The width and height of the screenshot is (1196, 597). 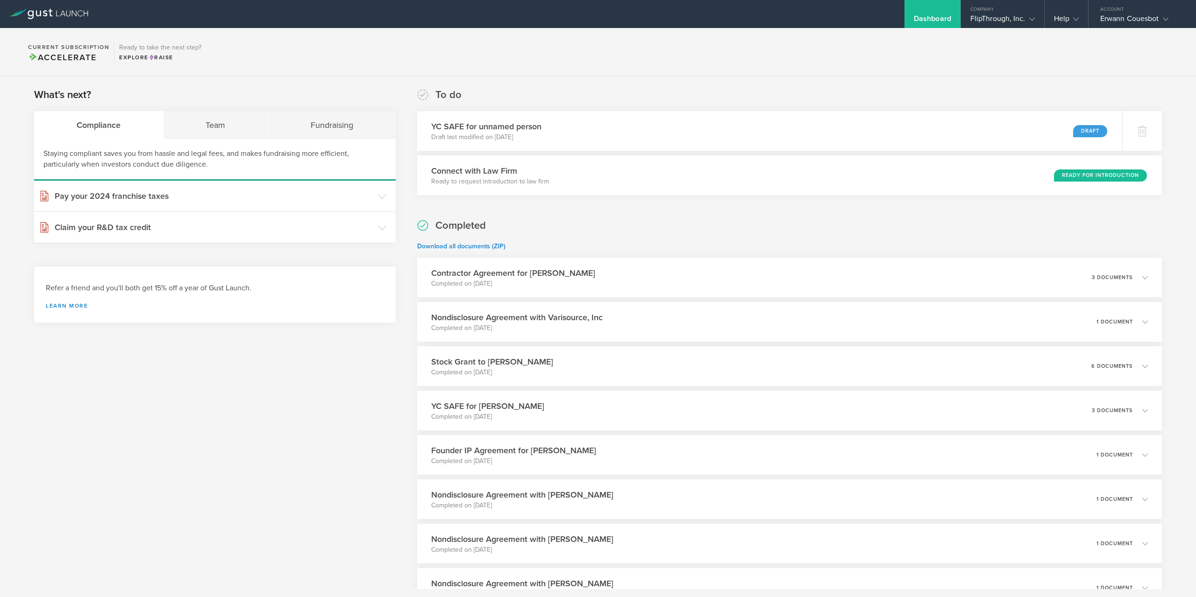 What do you see at coordinates (490, 182) in the screenshot?
I see `p: Ready to request introduction to law firm` at bounding box center [490, 182].